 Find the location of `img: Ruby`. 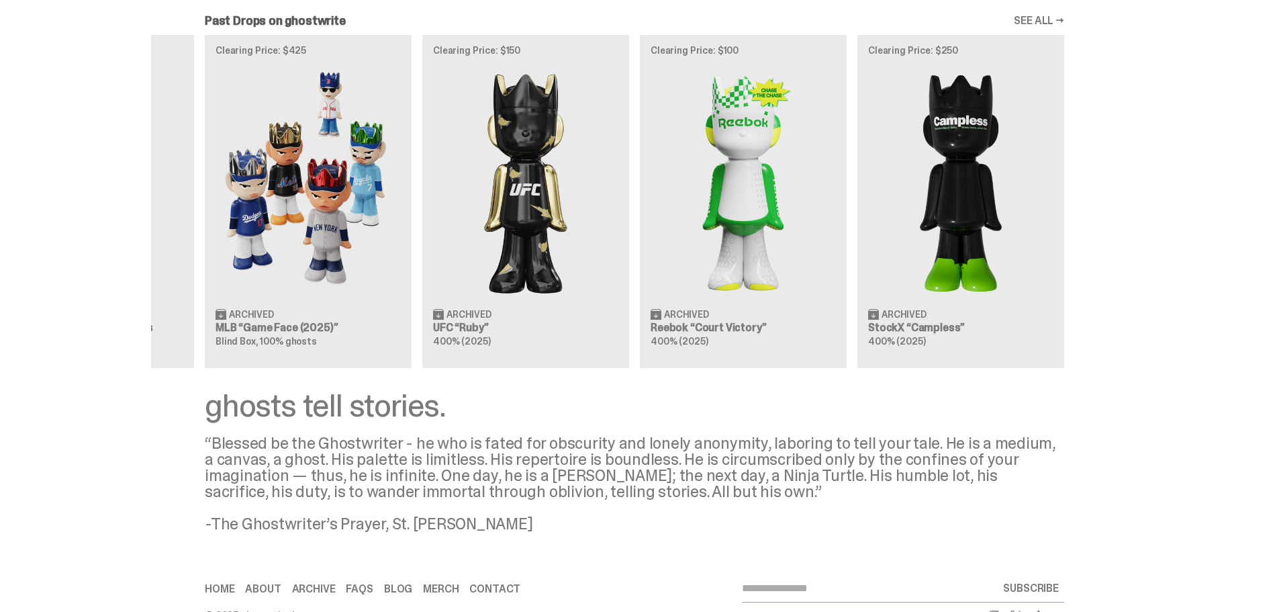

img: Ruby is located at coordinates (526, 181).